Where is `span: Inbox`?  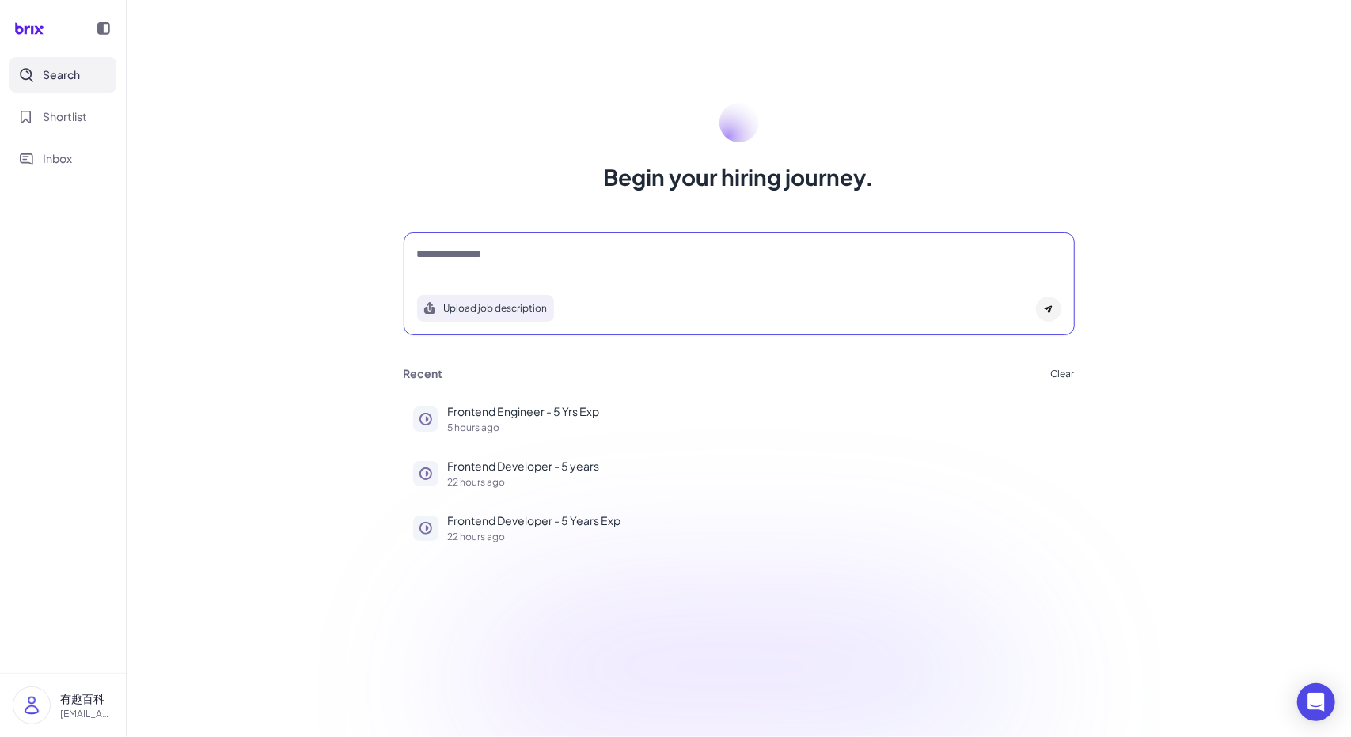
span: Inbox is located at coordinates (57, 158).